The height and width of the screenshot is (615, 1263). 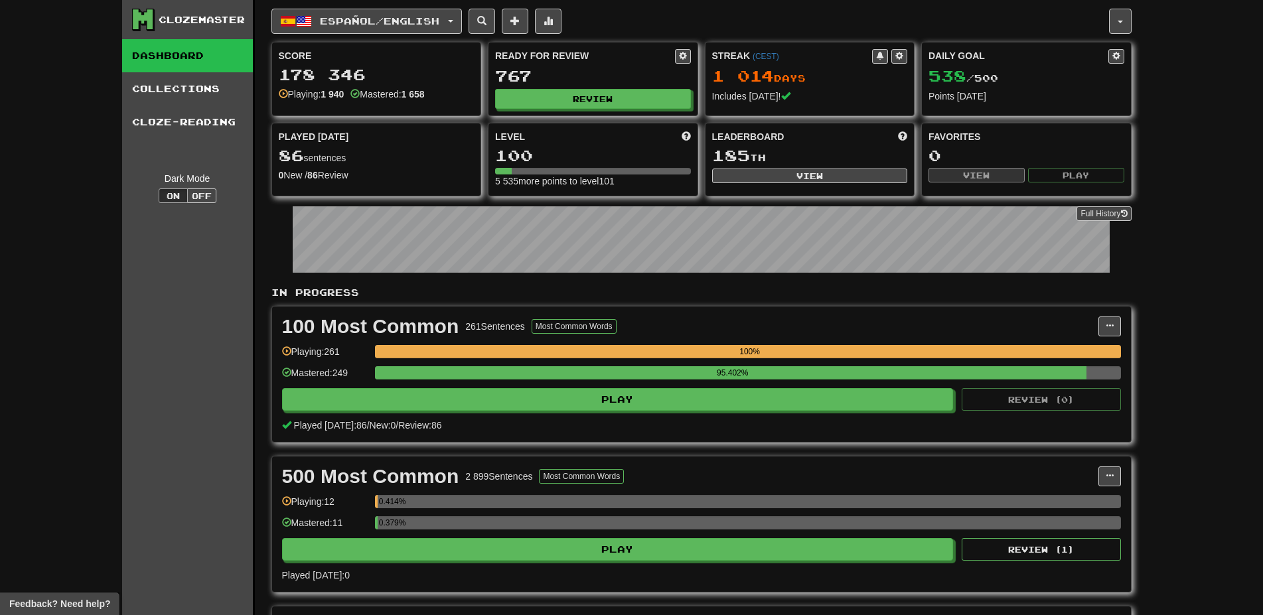 What do you see at coordinates (383, 425) in the screenshot?
I see `span: New: 0` at bounding box center [383, 425].